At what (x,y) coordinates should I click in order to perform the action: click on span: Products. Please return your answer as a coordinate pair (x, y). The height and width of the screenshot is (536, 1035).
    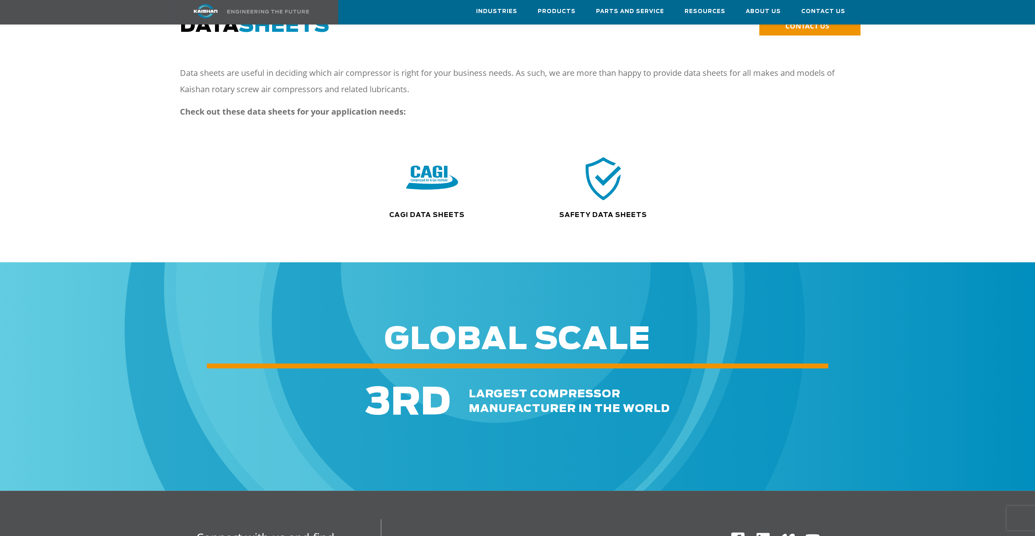
    Looking at the image, I should click on (557, 11).